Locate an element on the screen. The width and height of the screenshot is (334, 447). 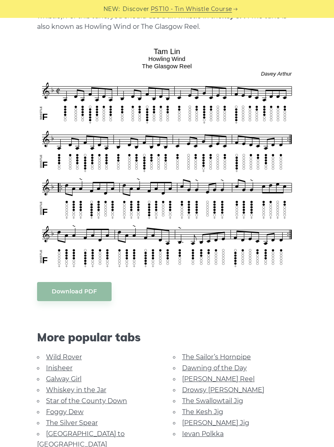
a: Whiskey in the Jar is located at coordinates (76, 390).